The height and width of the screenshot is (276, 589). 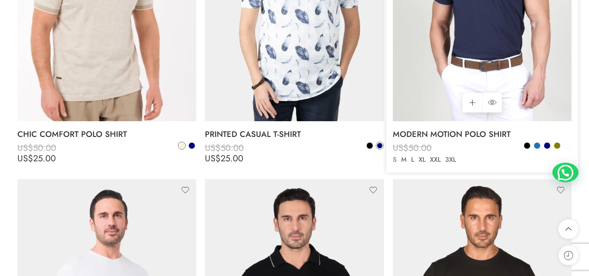 I want to click on a: White, so click(x=567, y=146).